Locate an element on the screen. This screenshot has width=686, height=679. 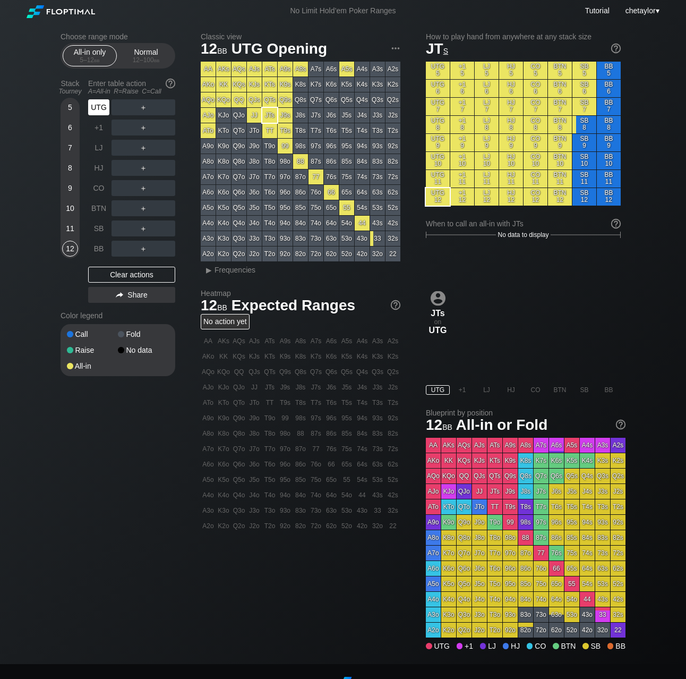
div: 83o is located at coordinates (301, 239).